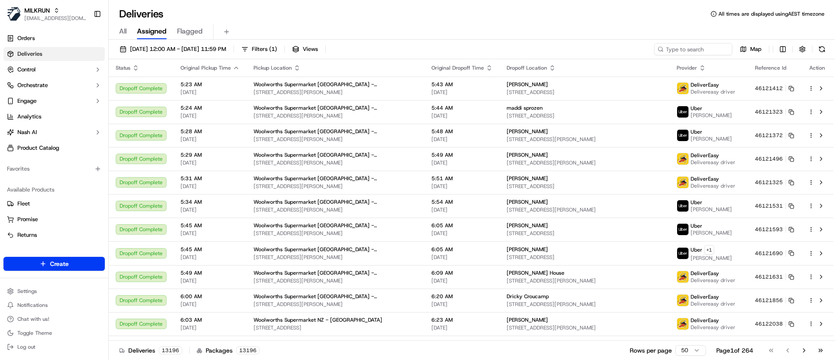  Describe the element at coordinates (273, 68) in the screenshot. I see `span: Pickup Location` at that location.